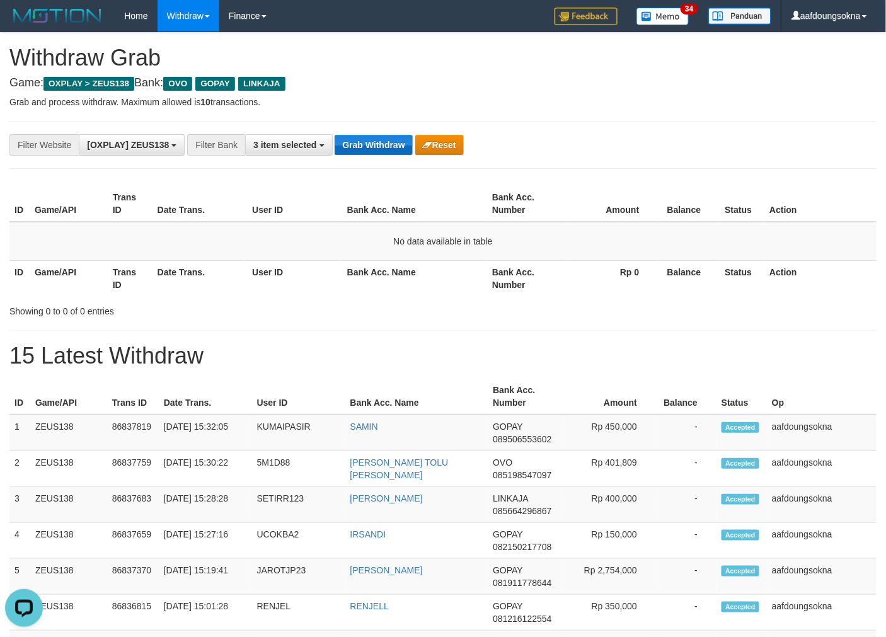 Image resolution: width=886 pixels, height=637 pixels. What do you see at coordinates (20, 540) in the screenshot?
I see `td: 4` at bounding box center [20, 540].